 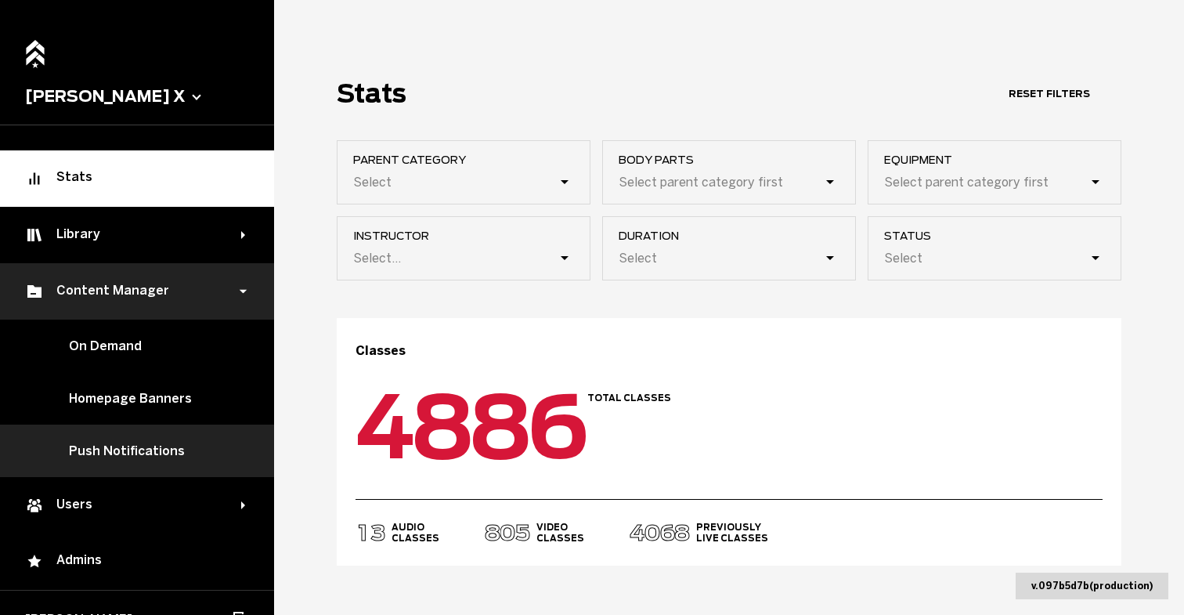 What do you see at coordinates (137, 178) in the screenshot?
I see `div: Stats` at bounding box center [137, 178].